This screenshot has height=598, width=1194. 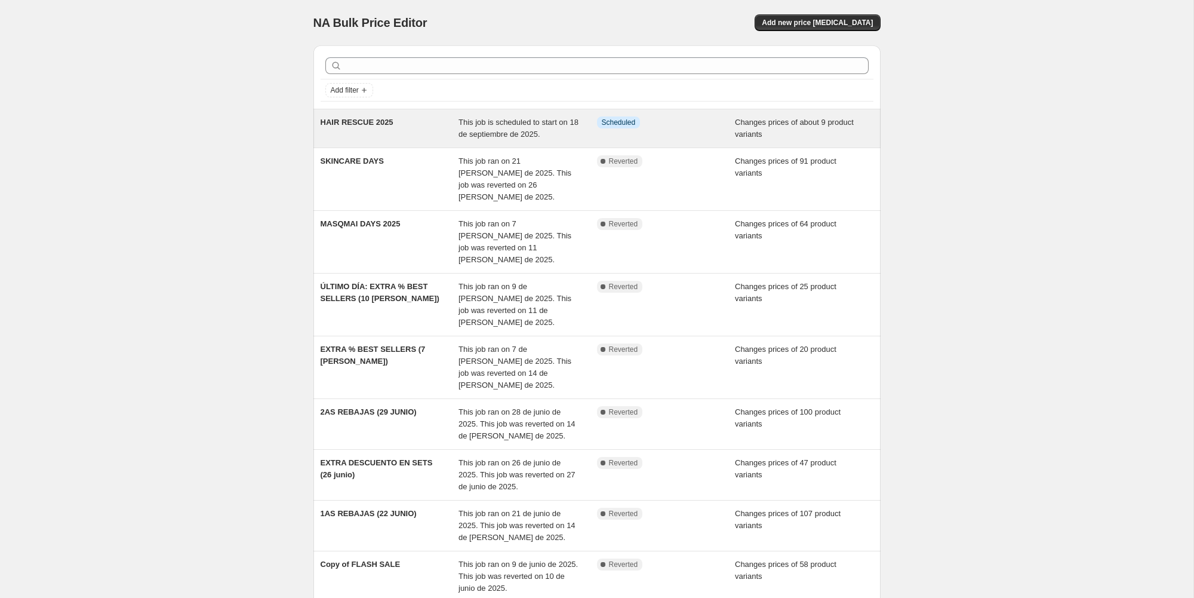 What do you see at coordinates (786, 167) in the screenshot?
I see `span: Changes prices of 91 product variants` at bounding box center [786, 167].